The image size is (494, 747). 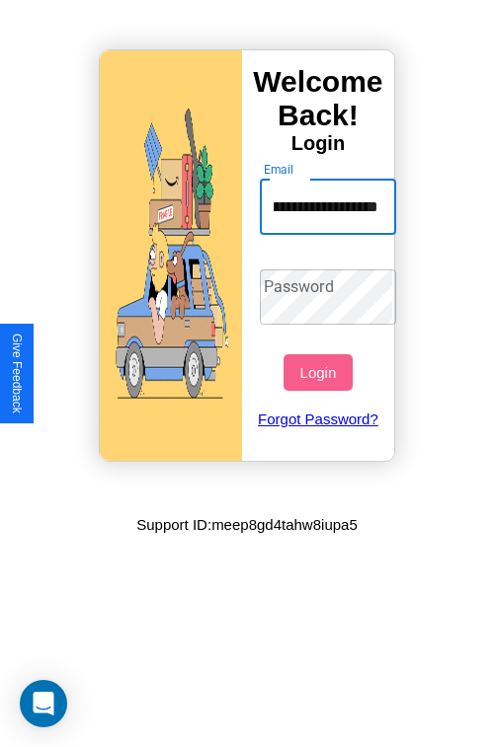 I want to click on h4: Login, so click(x=318, y=143).